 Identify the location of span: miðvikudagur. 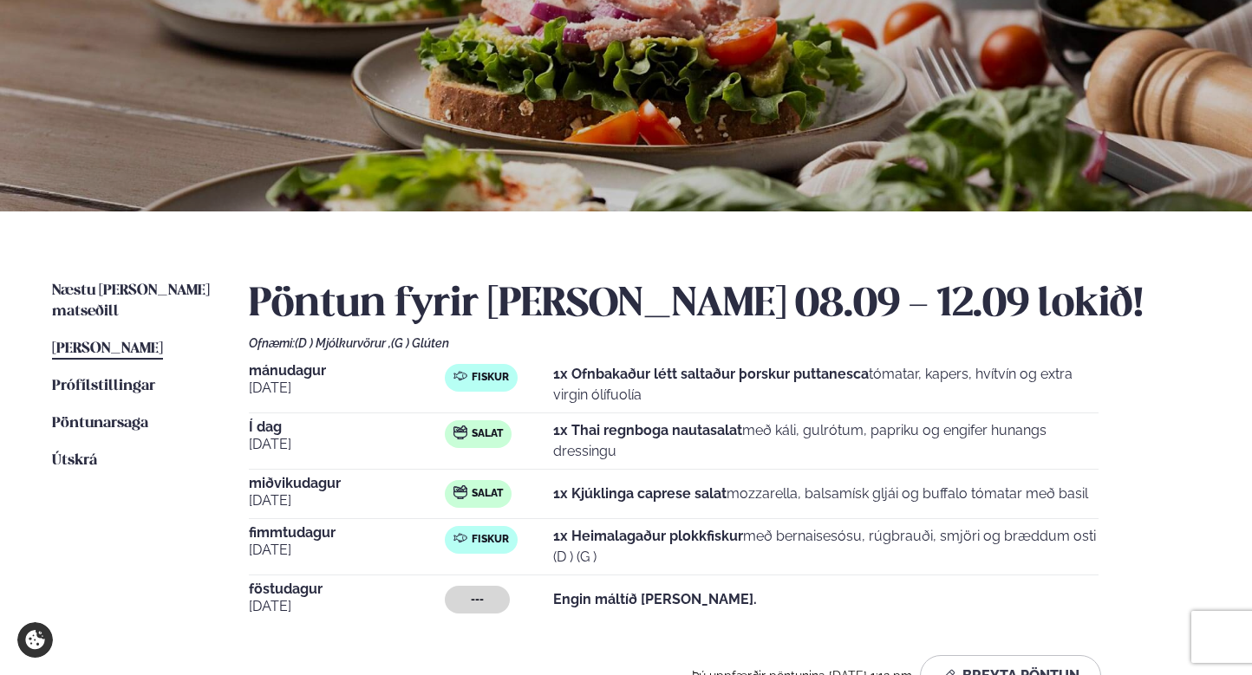
(347, 484).